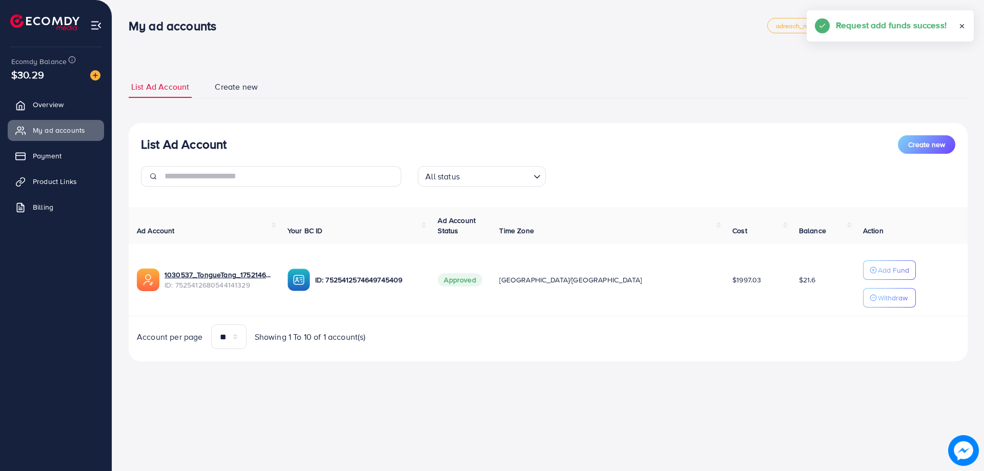 The height and width of the screenshot is (471, 984). Describe the element at coordinates (43, 207) in the screenshot. I see `span: Billing` at that location.